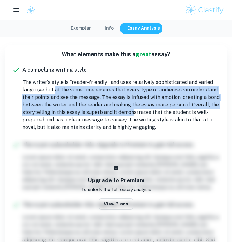  Describe the element at coordinates (121, 105) in the screenshot. I see `p: The writer's style is "reader-friendly" and uses relatively sophisticated and varied language but...` at that location.